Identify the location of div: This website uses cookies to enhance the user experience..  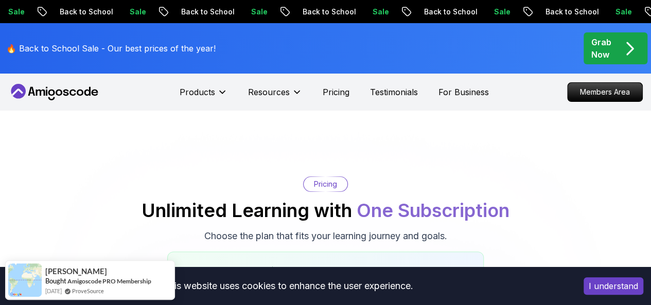
(288, 286).